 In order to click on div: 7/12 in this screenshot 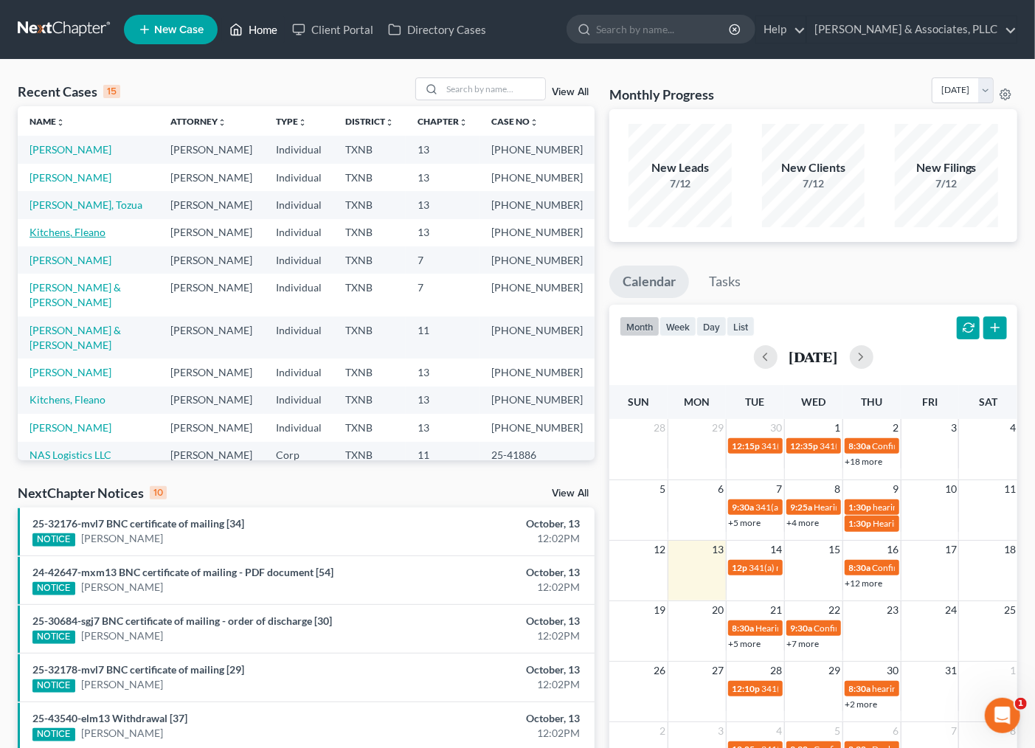, I will do `click(680, 184)`.